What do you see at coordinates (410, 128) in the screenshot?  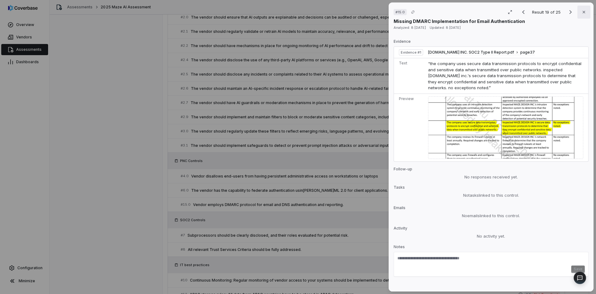 I see `td: Preview` at bounding box center [410, 128].